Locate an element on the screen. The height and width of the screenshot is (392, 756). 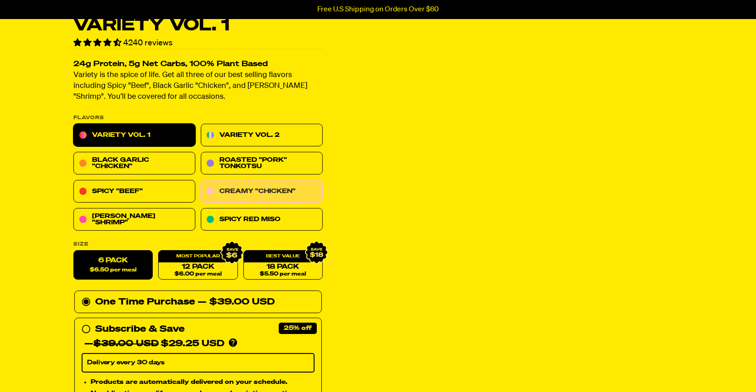
a: 12 Pack$6.00 per meal is located at coordinates (198, 265).